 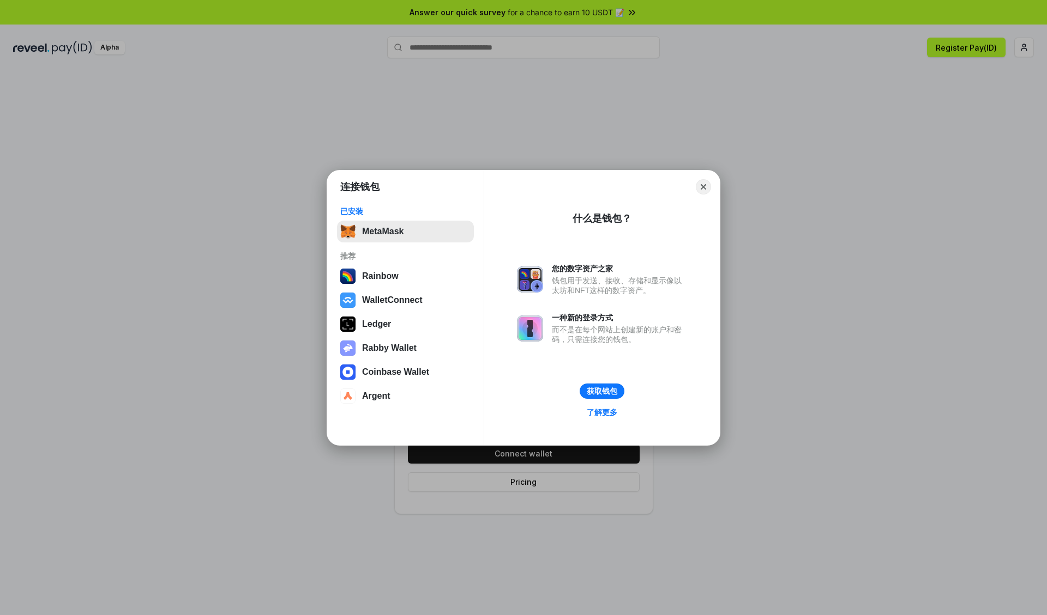 I want to click on button: Argent, so click(x=405, y=396).